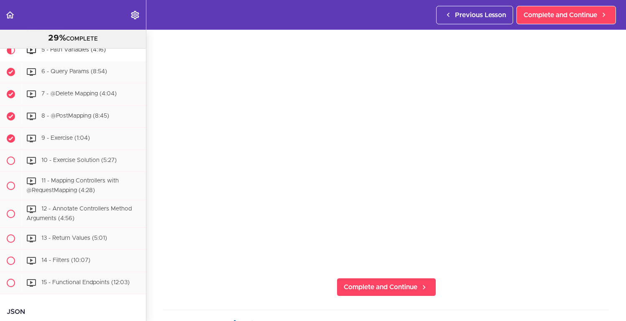  I want to click on span: 11 - Mapping Controllers with @RequestMapping (4:28), so click(72, 185).